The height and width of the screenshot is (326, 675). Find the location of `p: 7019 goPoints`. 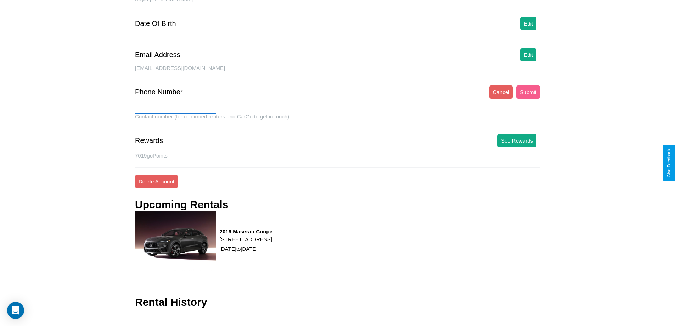

p: 7019 goPoints is located at coordinates (338, 155).